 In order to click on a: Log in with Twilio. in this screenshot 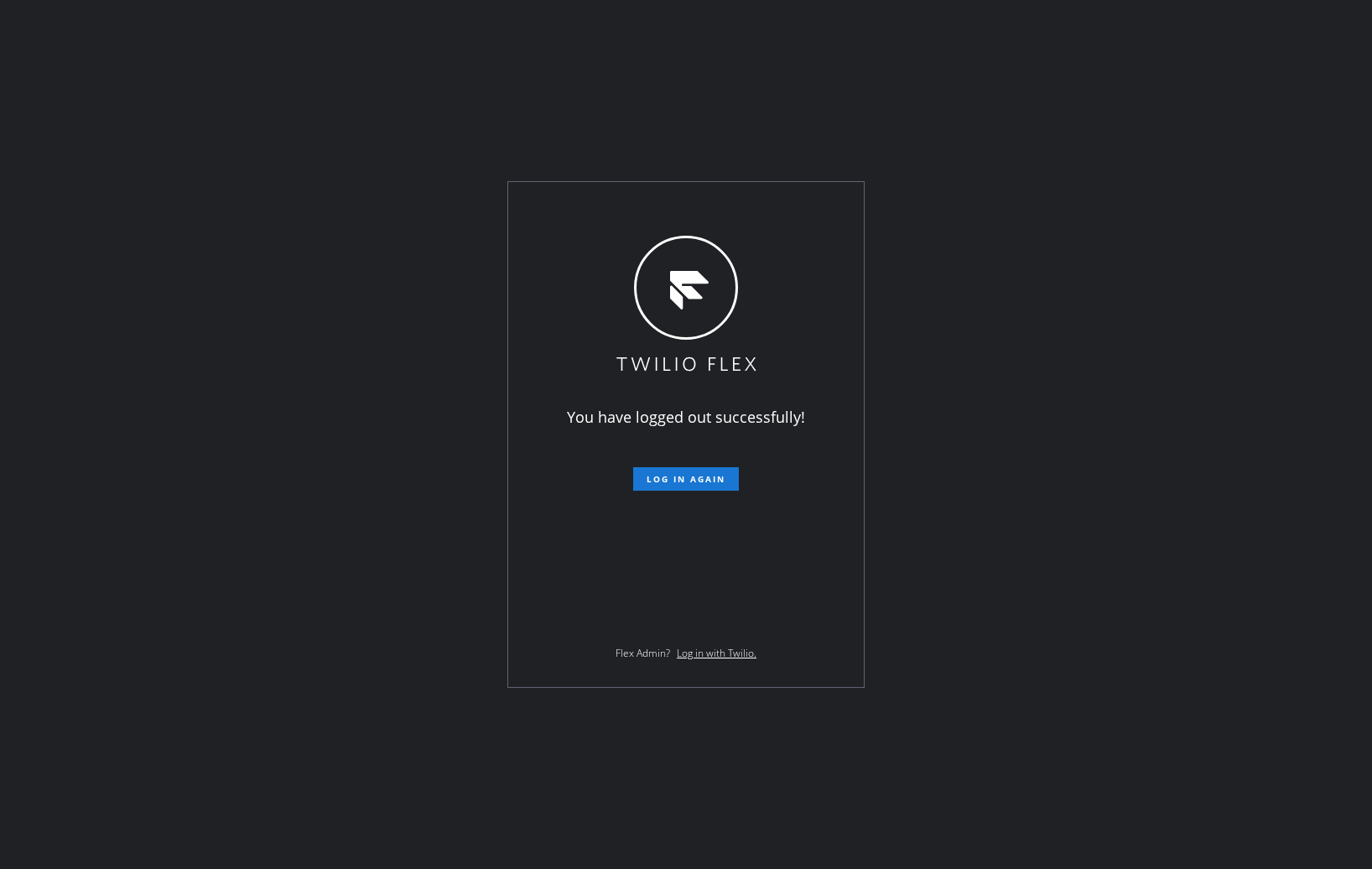, I will do `click(716, 653)`.